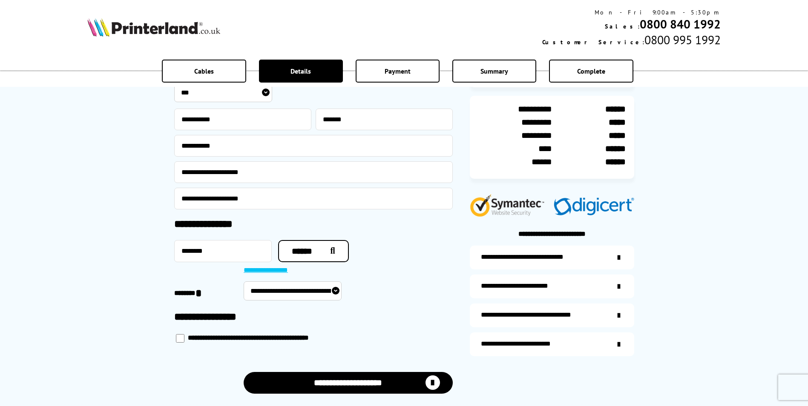  What do you see at coordinates (631, 12) in the screenshot?
I see `div: Mon - Fri 9:00am - 5:30pm` at bounding box center [631, 12].